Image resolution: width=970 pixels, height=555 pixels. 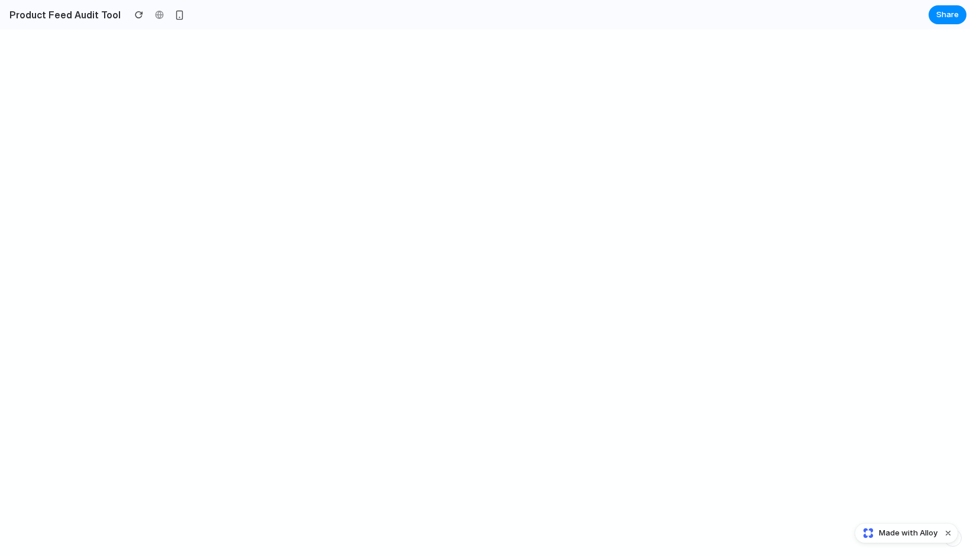 I want to click on button: Dismiss watermark, so click(x=948, y=533).